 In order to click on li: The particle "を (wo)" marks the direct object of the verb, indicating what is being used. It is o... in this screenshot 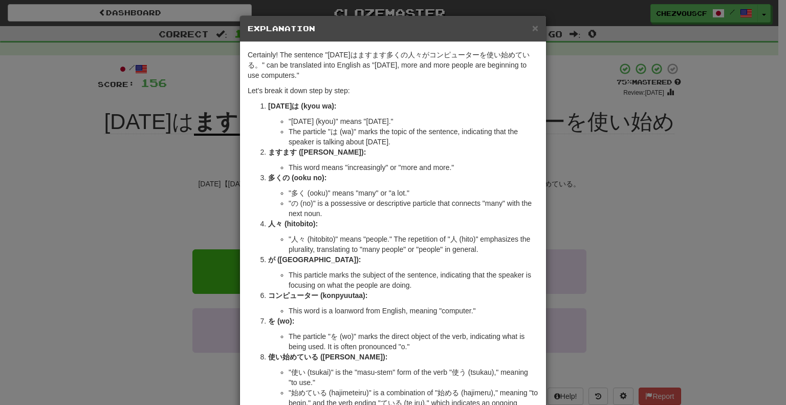, I will do `click(413, 341)`.